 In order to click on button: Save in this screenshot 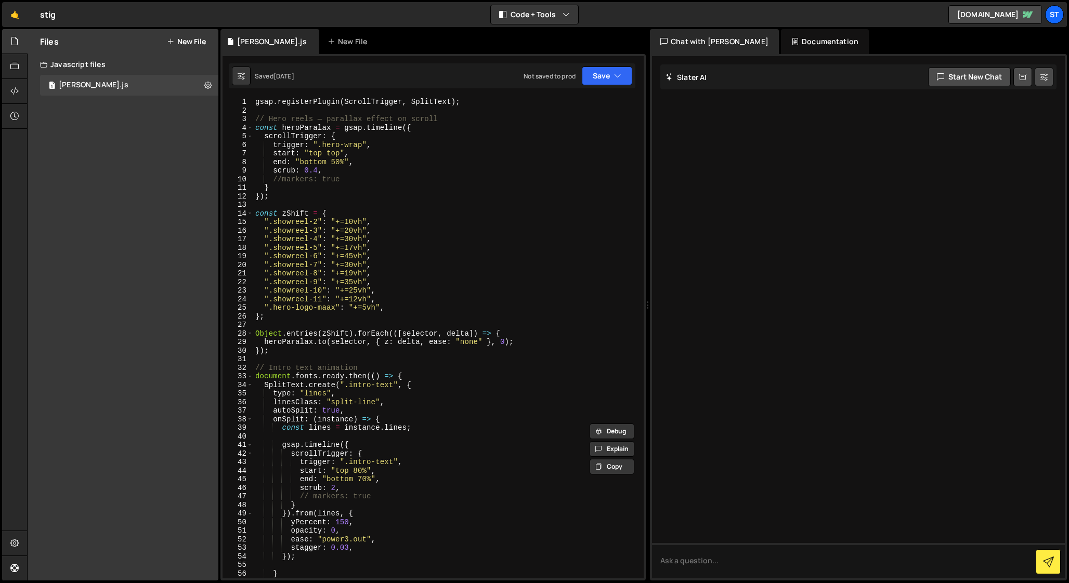, I will do `click(607, 76)`.